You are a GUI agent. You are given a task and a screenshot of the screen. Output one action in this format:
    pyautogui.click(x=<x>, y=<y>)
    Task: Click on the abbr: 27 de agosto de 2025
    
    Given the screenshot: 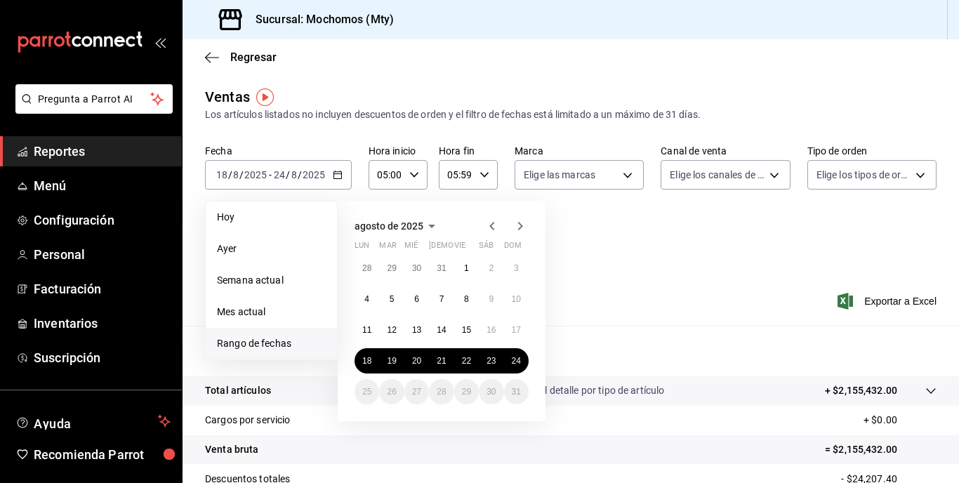 What is the action you would take?
    pyautogui.click(x=416, y=392)
    